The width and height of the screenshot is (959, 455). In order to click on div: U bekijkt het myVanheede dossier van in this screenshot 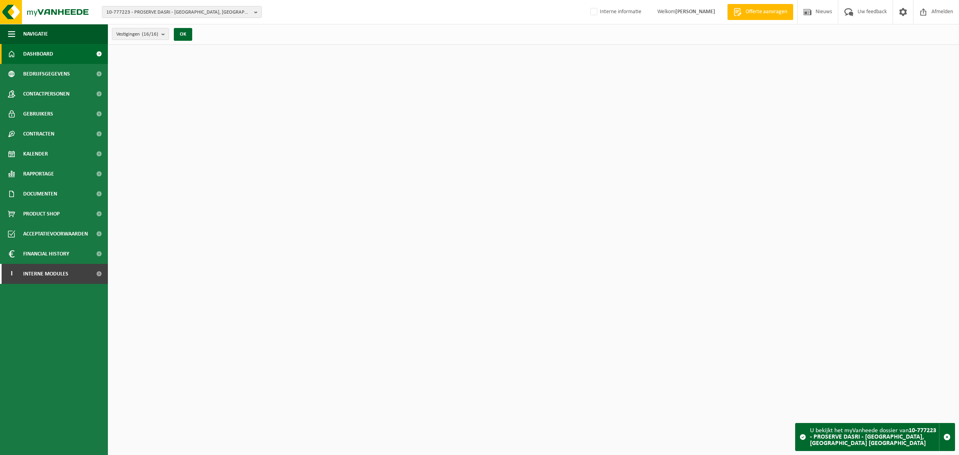, I will do `click(874, 437)`.